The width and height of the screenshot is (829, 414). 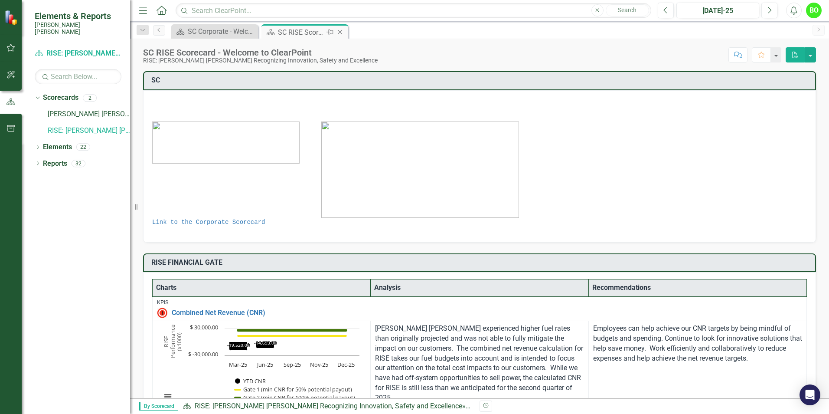 I want to click on input: Search ClearPoint..., so click(x=413, y=10).